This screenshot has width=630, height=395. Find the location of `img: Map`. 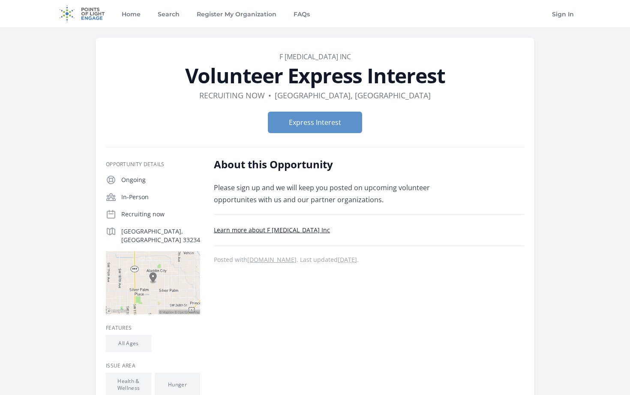

img: Map is located at coordinates (153, 282).